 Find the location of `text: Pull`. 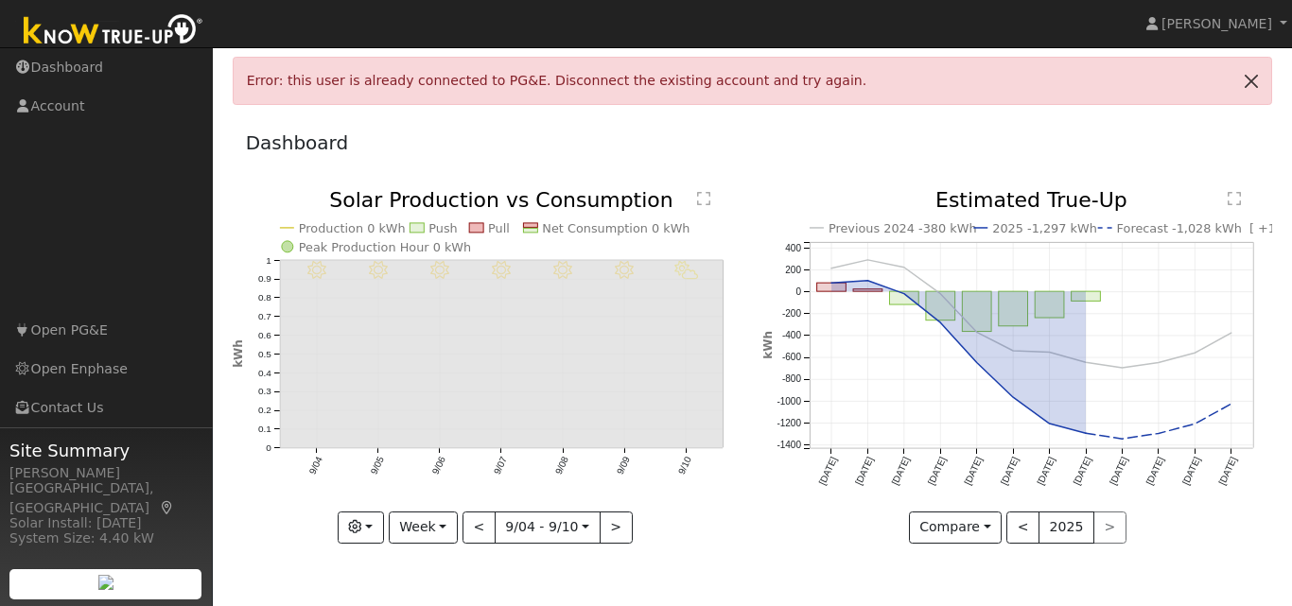

text: Pull is located at coordinates (498, 228).